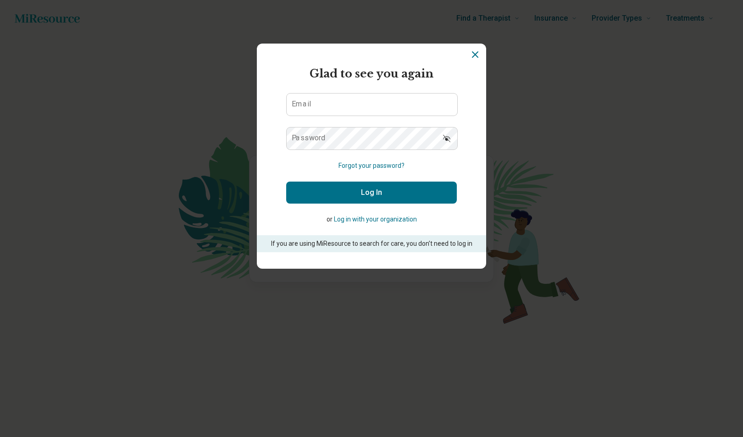 This screenshot has height=437, width=743. What do you see at coordinates (371, 219) in the screenshot?
I see `p: or` at bounding box center [371, 219].